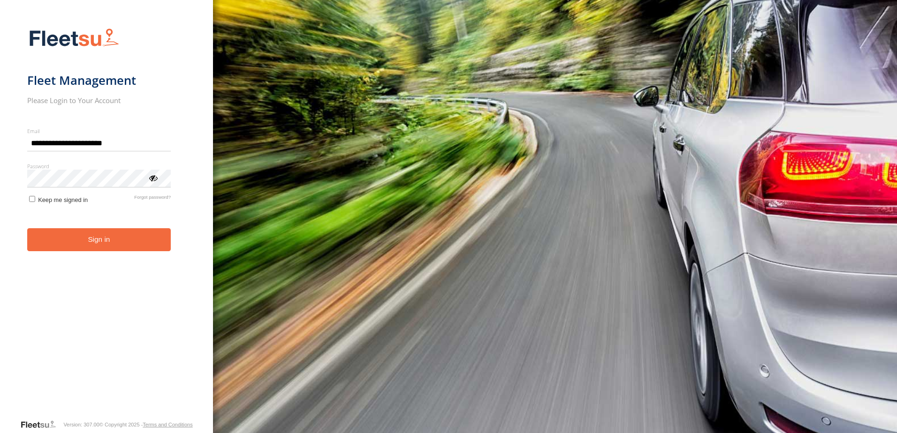  What do you see at coordinates (99, 100) in the screenshot?
I see `h2: Please Login to Your Account` at bounding box center [99, 100].